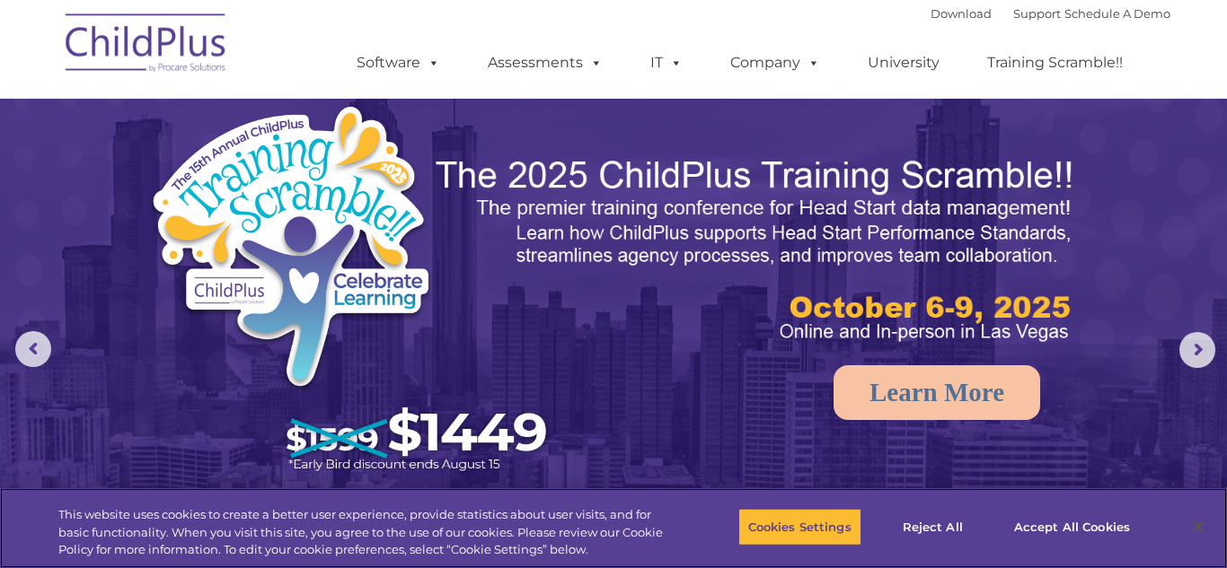  I want to click on span: Last name, so click(277, 125).